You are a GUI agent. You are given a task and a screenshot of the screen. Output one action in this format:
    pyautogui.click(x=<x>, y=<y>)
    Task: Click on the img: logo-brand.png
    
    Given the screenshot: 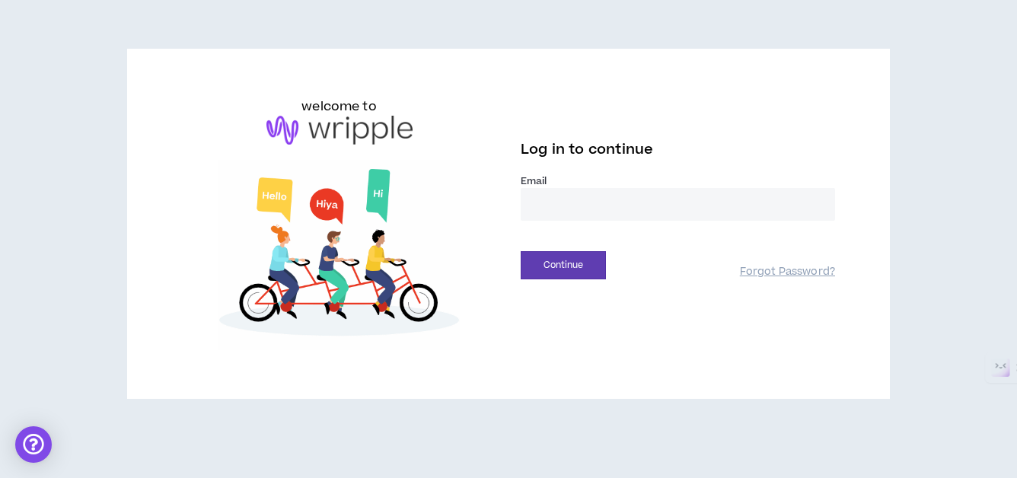 What is the action you would take?
    pyautogui.click(x=340, y=130)
    